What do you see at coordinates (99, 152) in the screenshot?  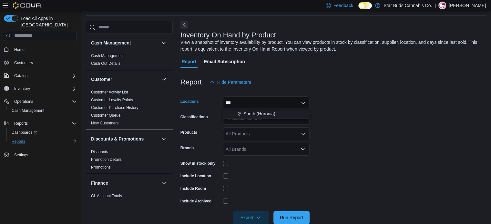 I see `a: Discounts` at bounding box center [99, 152].